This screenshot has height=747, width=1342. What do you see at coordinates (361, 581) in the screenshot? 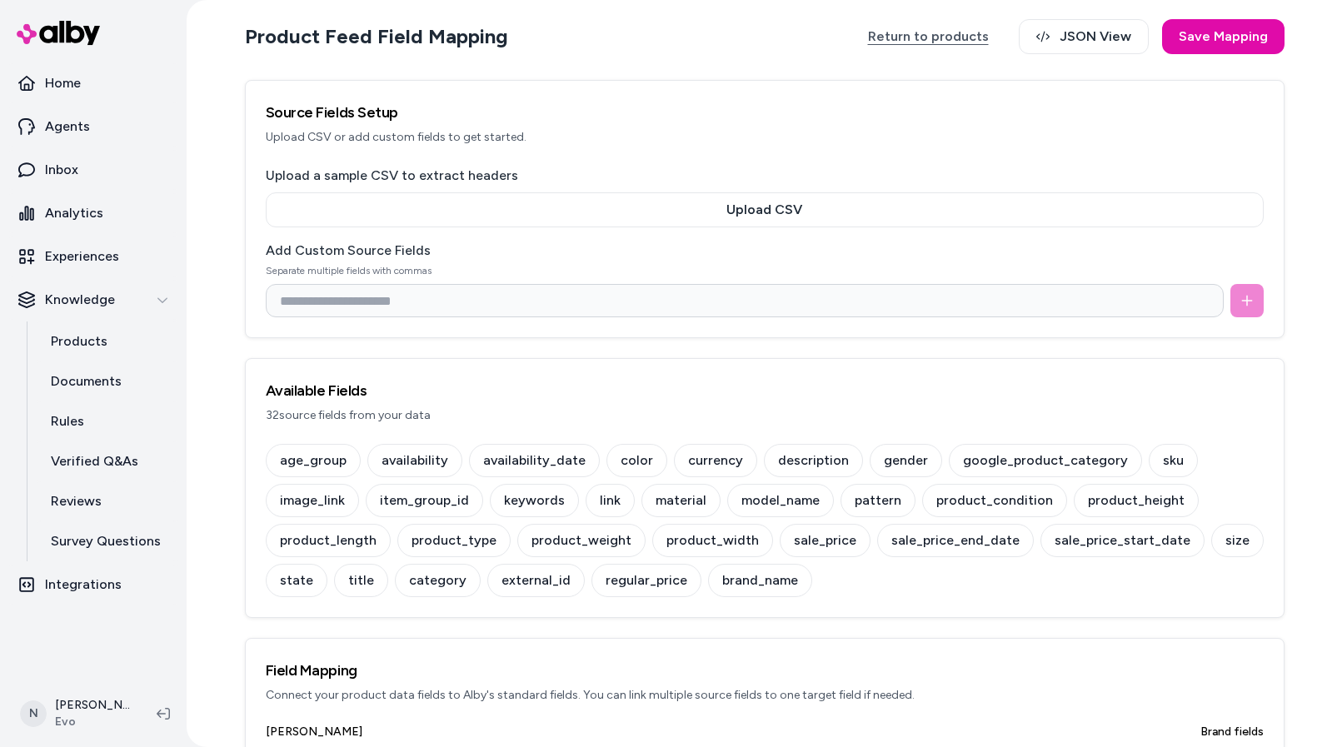
I see `div: title` at bounding box center [361, 581].